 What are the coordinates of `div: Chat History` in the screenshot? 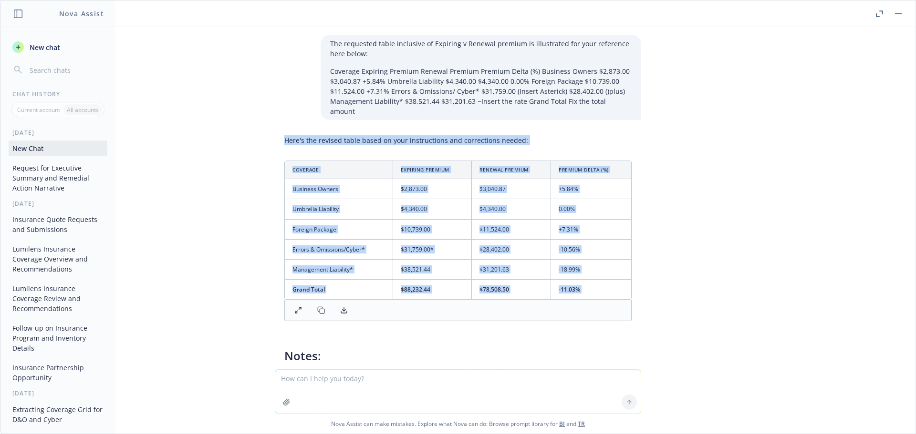 It's located at (58, 94).